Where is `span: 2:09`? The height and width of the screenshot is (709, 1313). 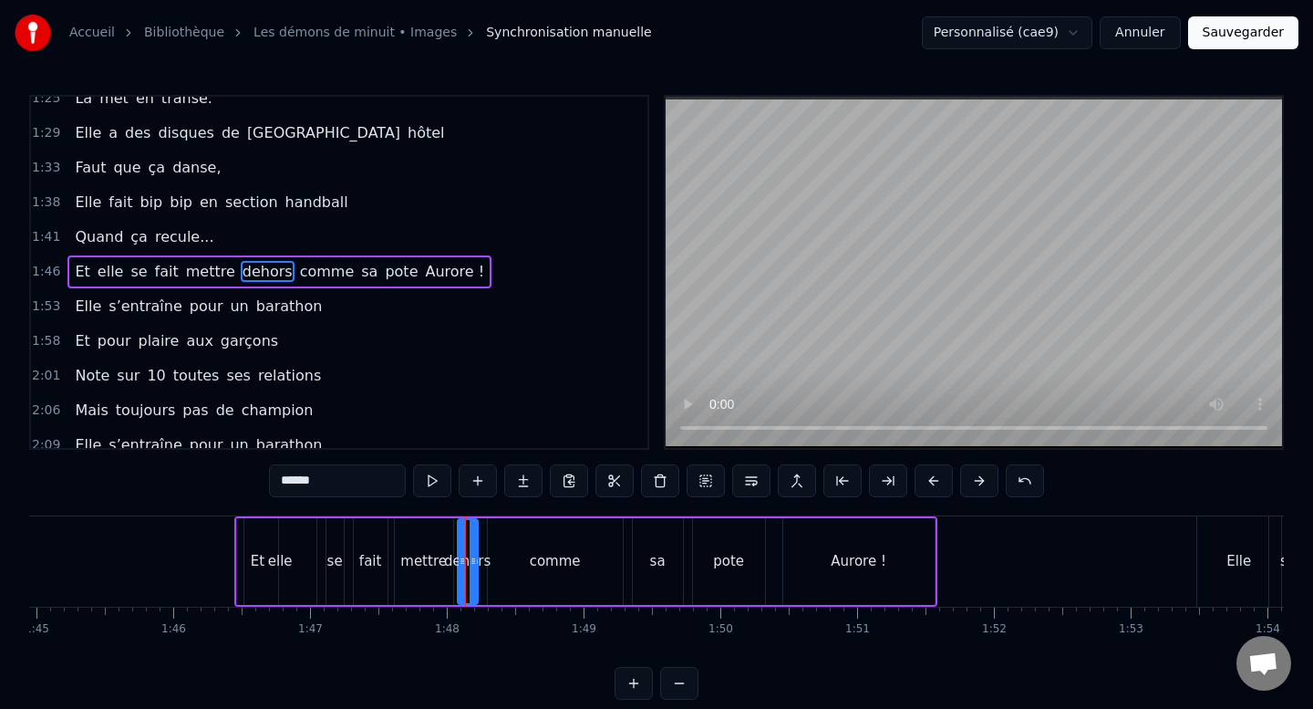
span: 2:09 is located at coordinates (46, 445).